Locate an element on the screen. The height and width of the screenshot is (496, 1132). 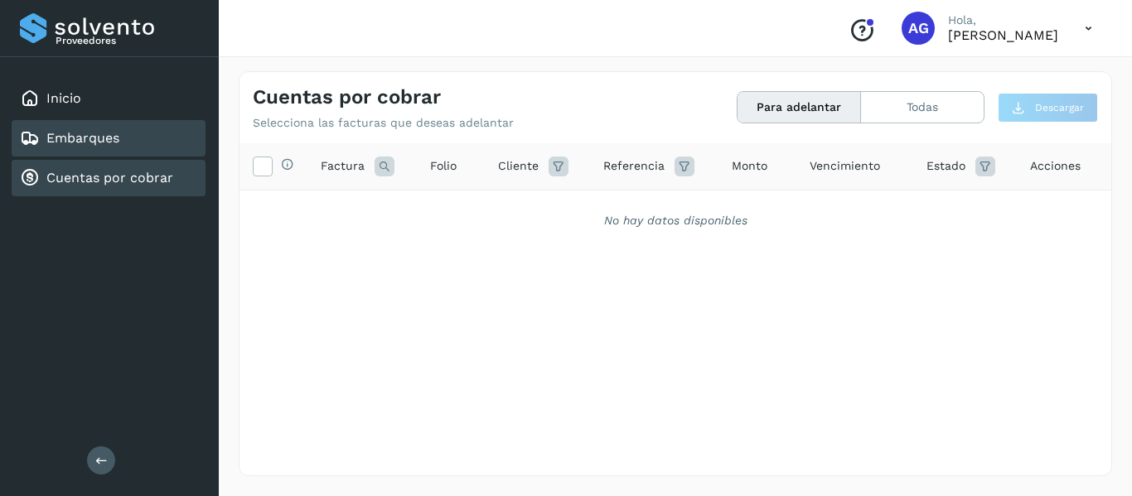
span: Referencia is located at coordinates (634, 166).